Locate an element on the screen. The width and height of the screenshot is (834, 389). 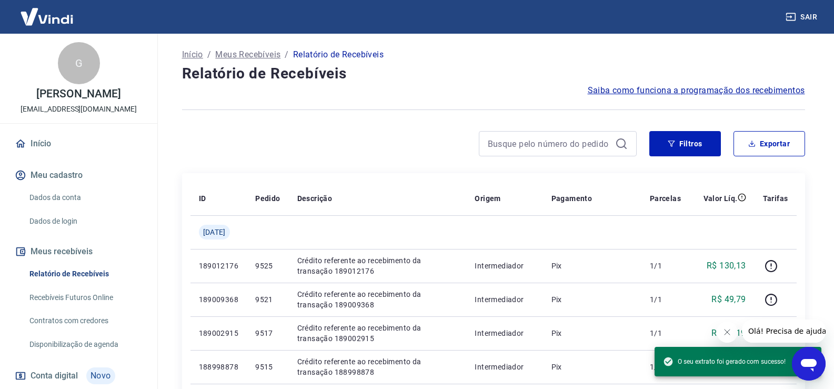
div: G is located at coordinates (79, 63).